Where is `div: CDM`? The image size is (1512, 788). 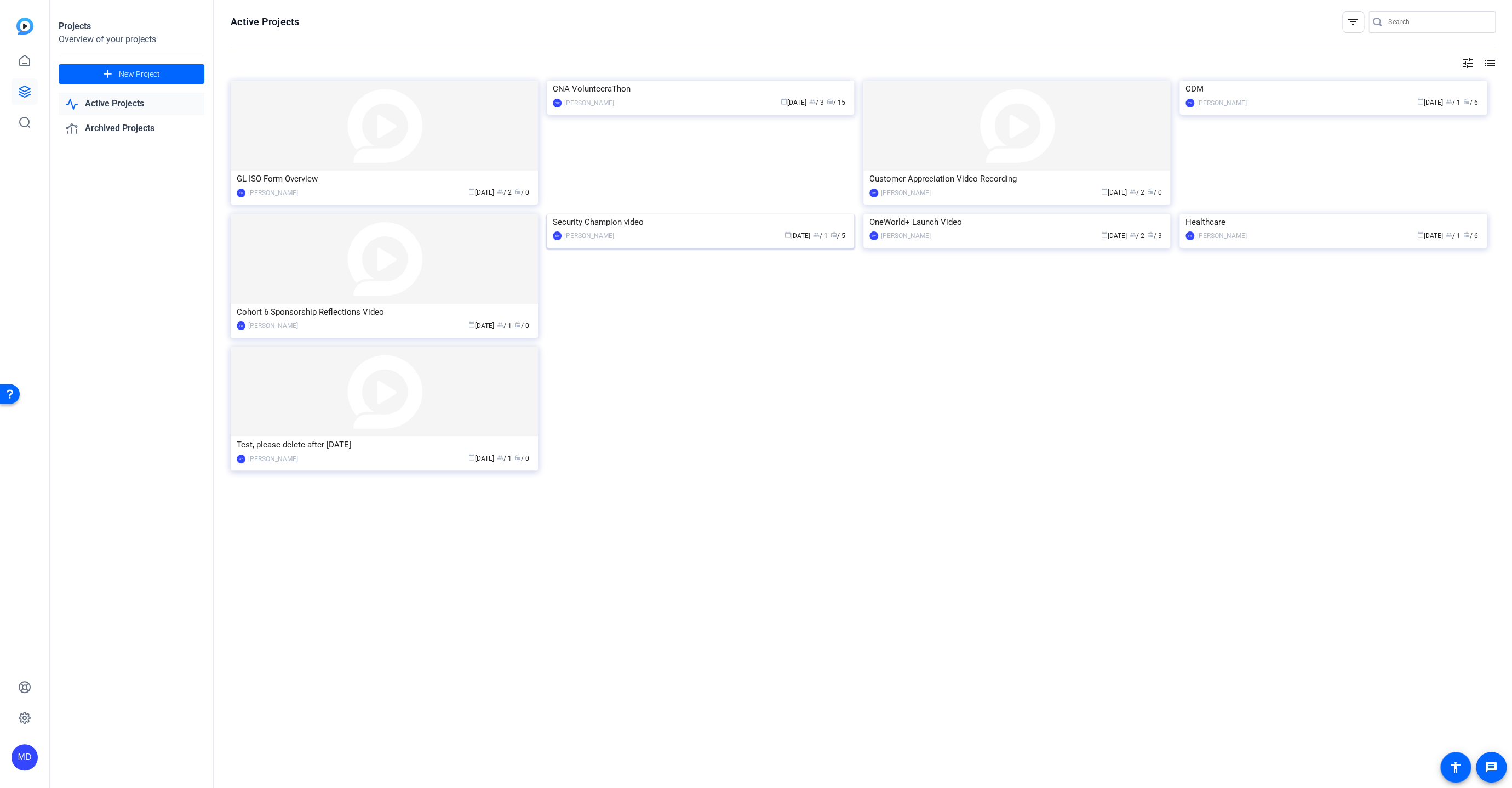
div: CDM is located at coordinates (1333, 89).